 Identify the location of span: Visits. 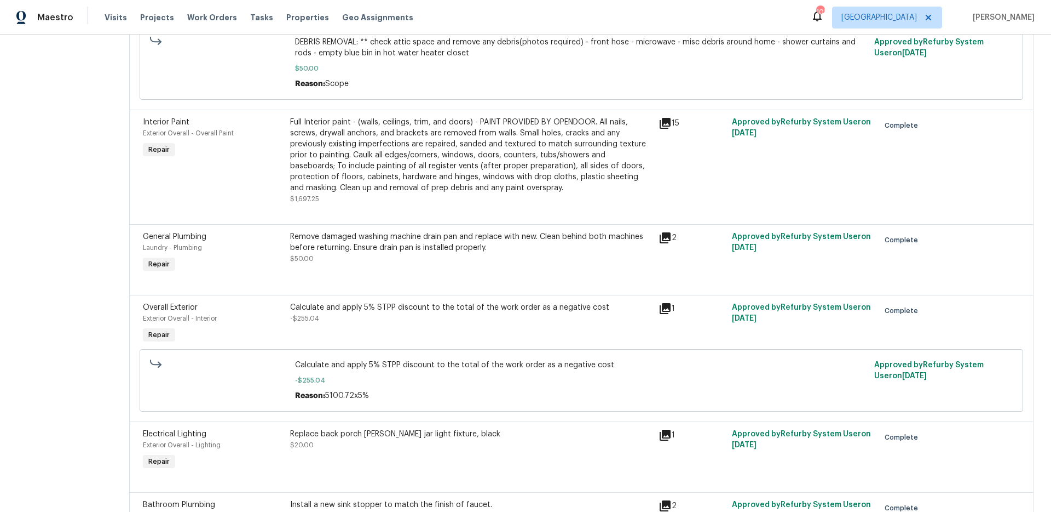
(116, 18).